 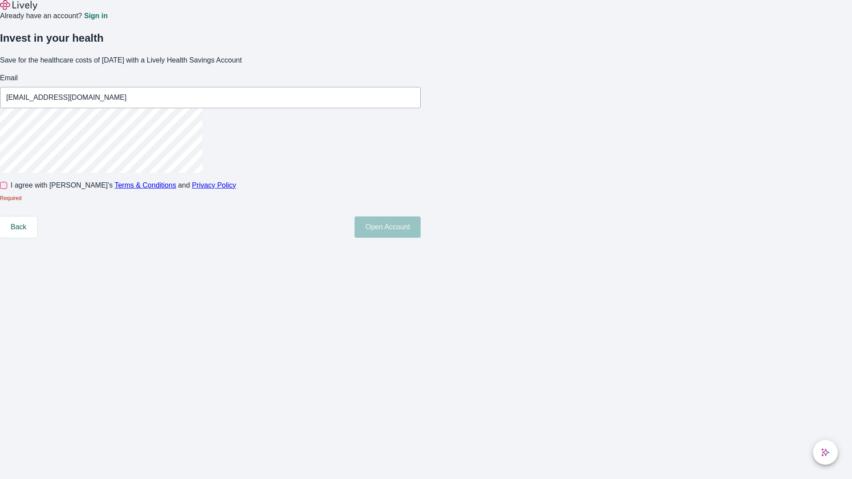 What do you see at coordinates (95, 16) in the screenshot?
I see `a: Sign in` at bounding box center [95, 16].